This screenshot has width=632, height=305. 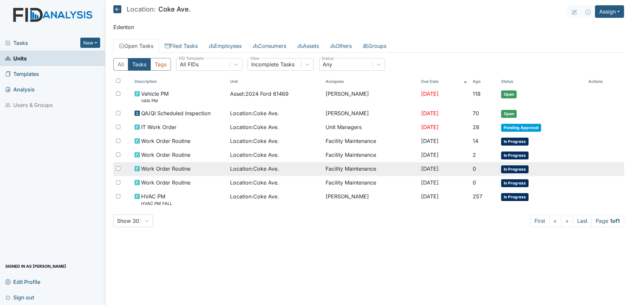 What do you see at coordinates (22, 74) in the screenshot?
I see `span: Templates` at bounding box center [22, 74].